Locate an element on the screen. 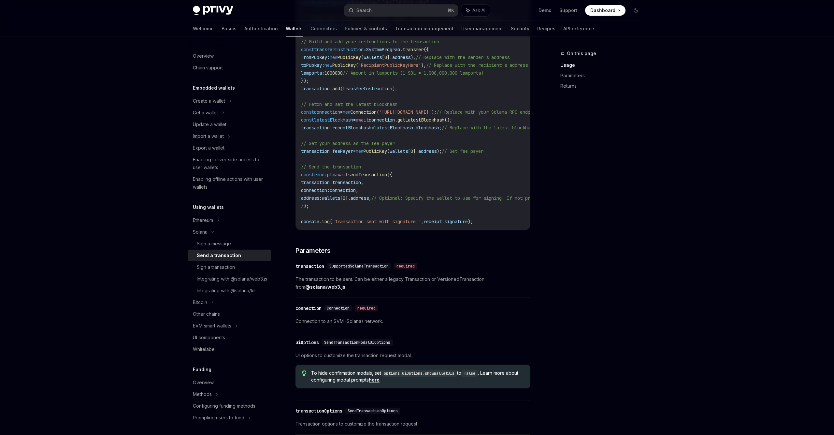 This screenshot has height=435, width=834. div: Integrating with @solana/kit is located at coordinates (226, 291).